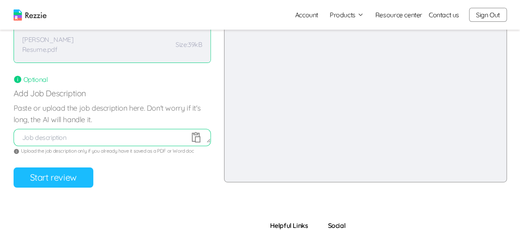 Image resolution: width=520 pixels, height=230 pixels. I want to click on p: Add Job Description, so click(112, 93).